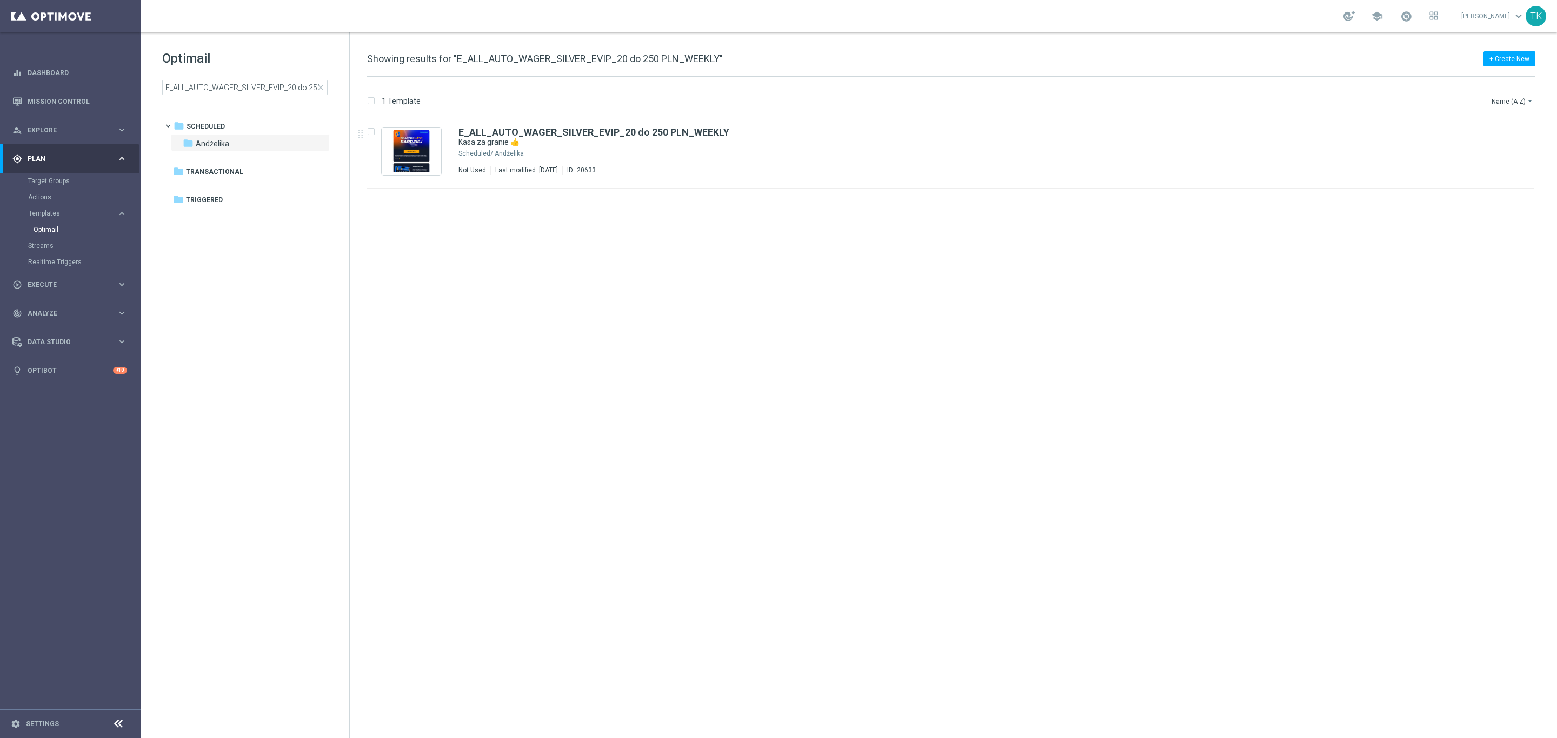 This screenshot has width=1557, height=738. What do you see at coordinates (70, 371) in the screenshot?
I see `div: lightbulb Optibot +10` at bounding box center [70, 371].